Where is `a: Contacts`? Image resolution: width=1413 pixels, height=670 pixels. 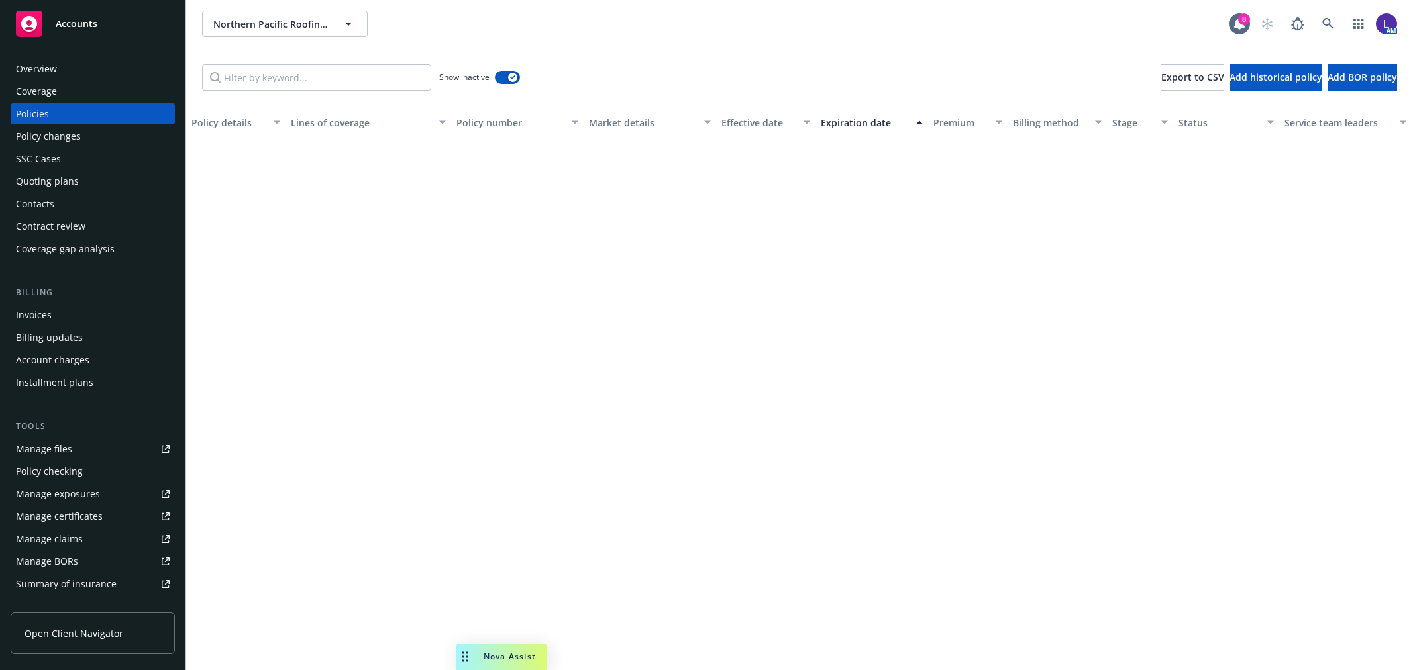 a: Contacts is located at coordinates (93, 204).